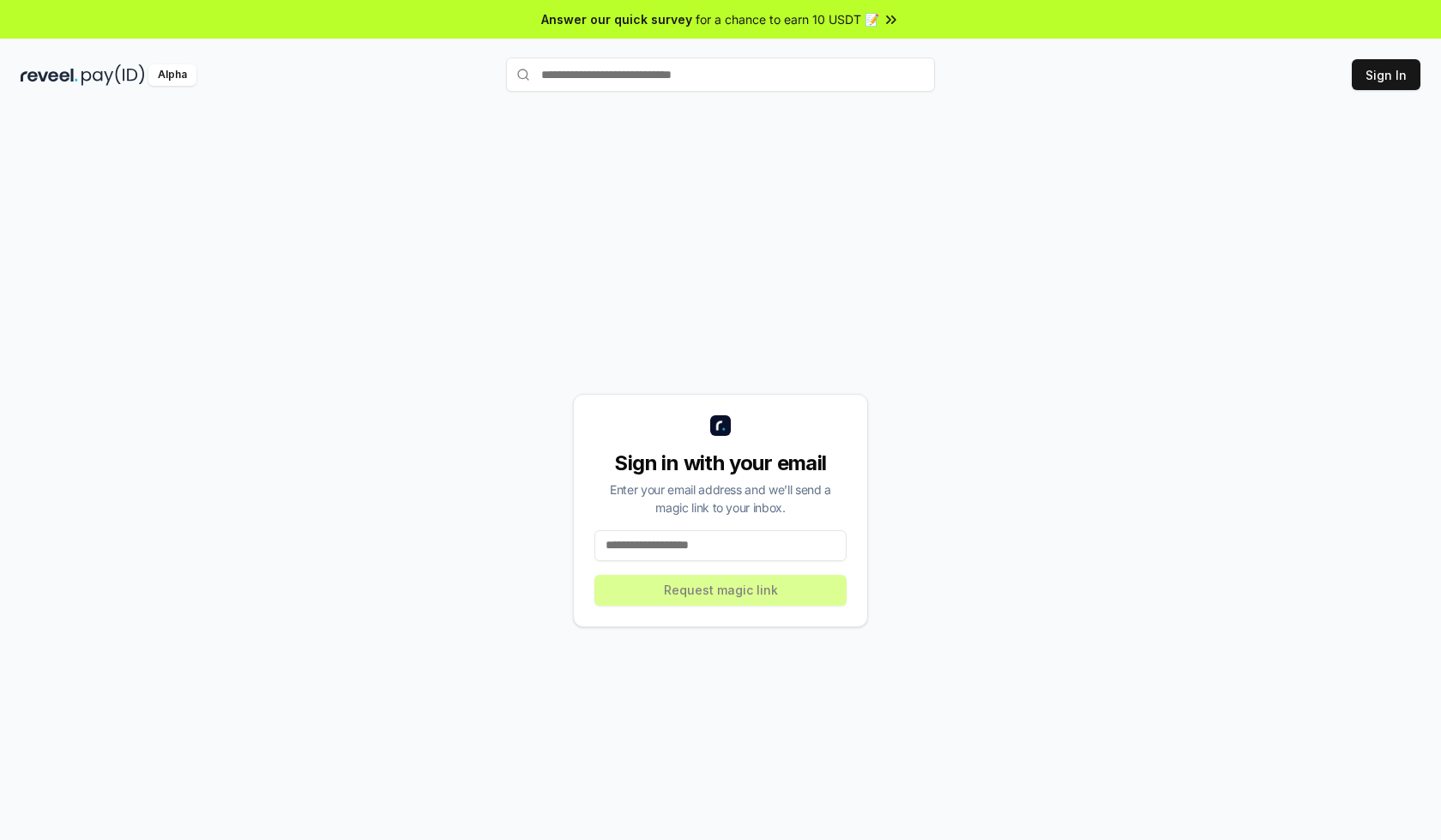 The width and height of the screenshot is (1441, 840). I want to click on img: reveel_dark, so click(49, 75).